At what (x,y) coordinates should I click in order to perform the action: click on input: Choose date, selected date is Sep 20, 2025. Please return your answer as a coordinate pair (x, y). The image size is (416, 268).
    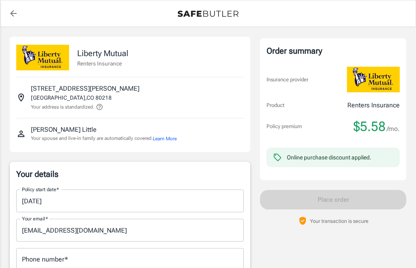
    Looking at the image, I should click on (127, 201).